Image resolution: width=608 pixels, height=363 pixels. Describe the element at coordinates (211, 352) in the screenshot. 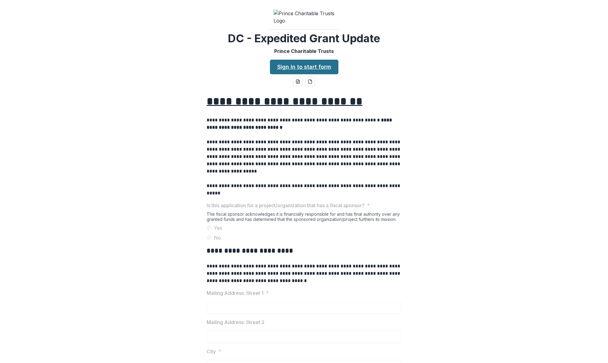

I see `p: City` at that location.